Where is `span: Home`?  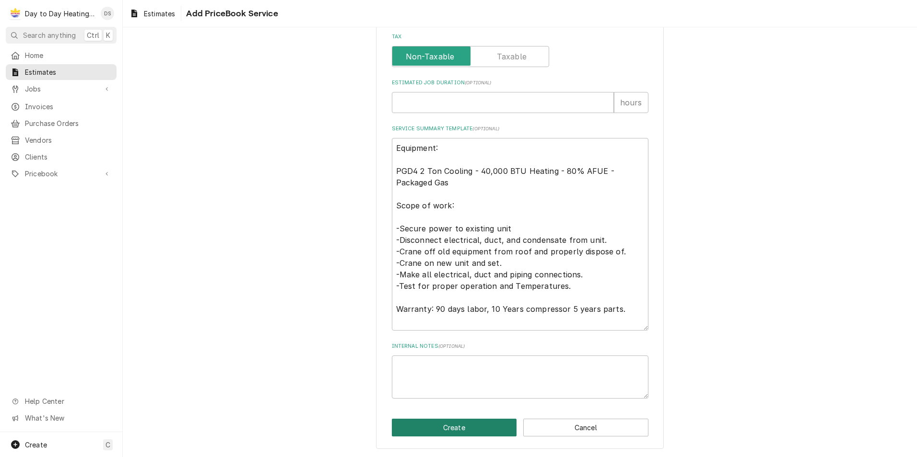 span: Home is located at coordinates (68, 55).